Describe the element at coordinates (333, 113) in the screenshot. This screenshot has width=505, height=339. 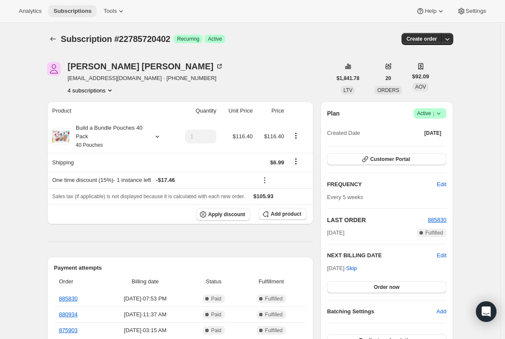
I see `h2: Plan` at that location.